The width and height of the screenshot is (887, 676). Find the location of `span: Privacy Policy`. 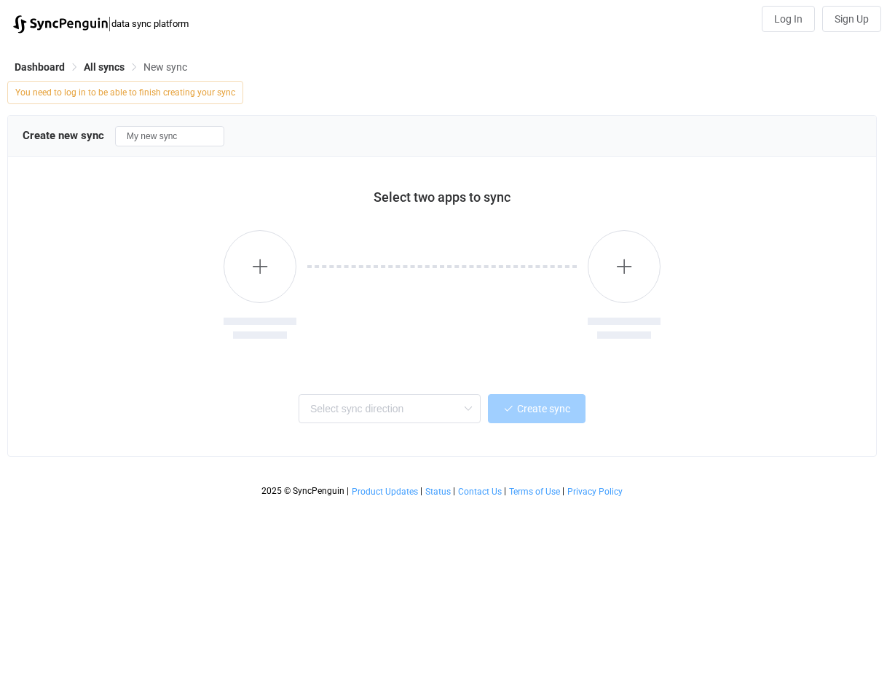

span: Privacy Policy is located at coordinates (595, 492).